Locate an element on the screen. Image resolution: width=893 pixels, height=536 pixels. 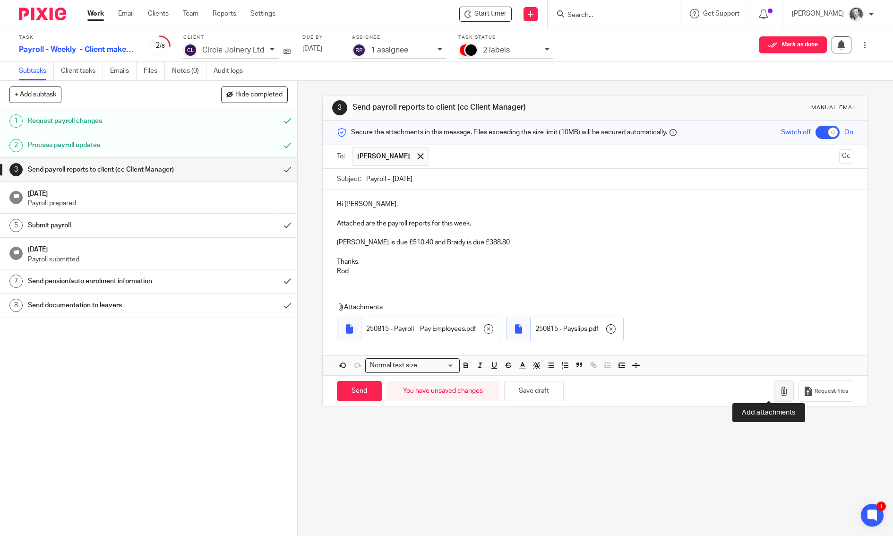
span: Switch off is located at coordinates (795, 132).